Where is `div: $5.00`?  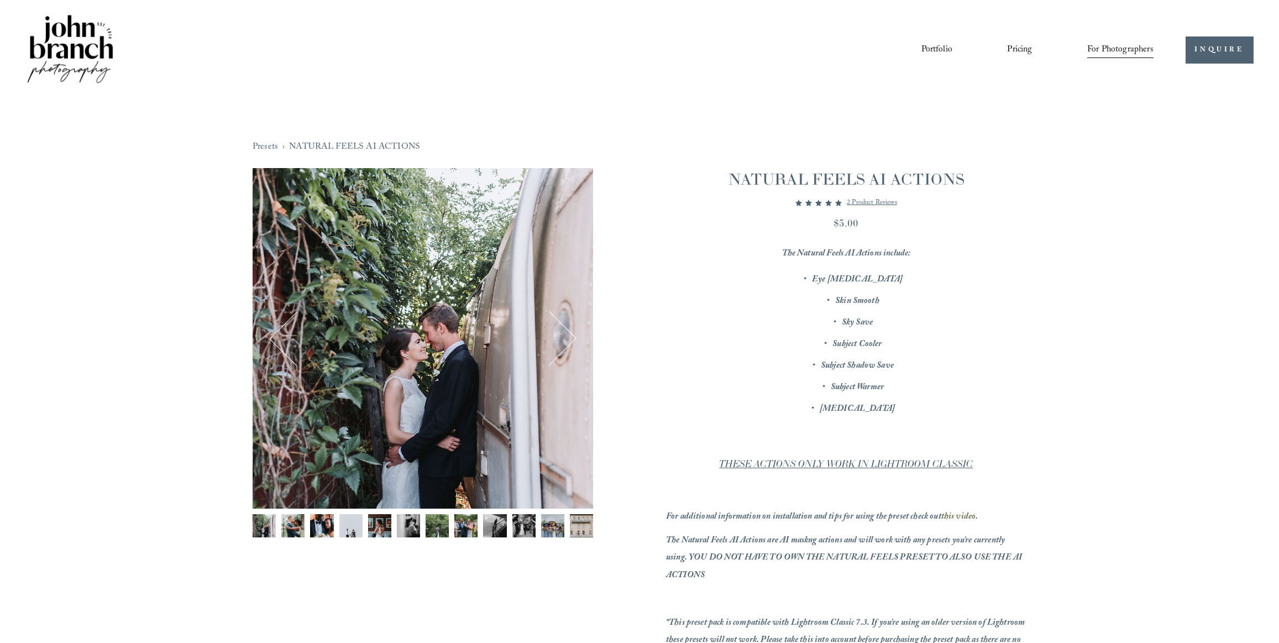 div: $5.00 is located at coordinates (846, 223).